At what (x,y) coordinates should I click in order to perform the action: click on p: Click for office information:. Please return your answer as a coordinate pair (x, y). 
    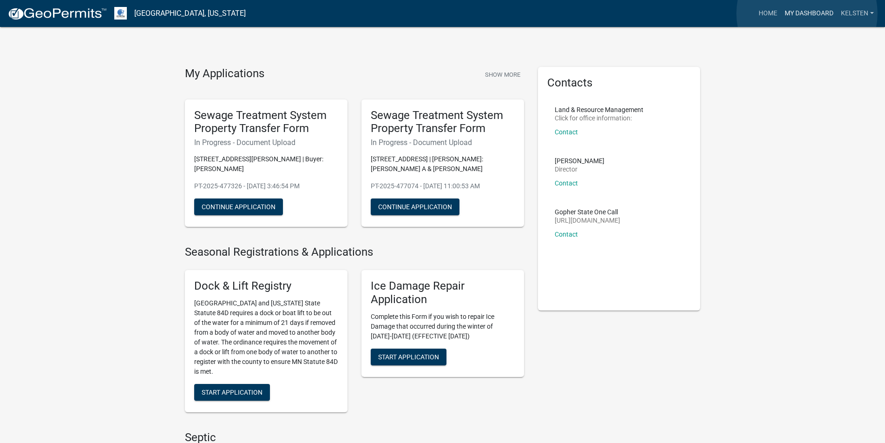
    Looking at the image, I should click on (599, 118).